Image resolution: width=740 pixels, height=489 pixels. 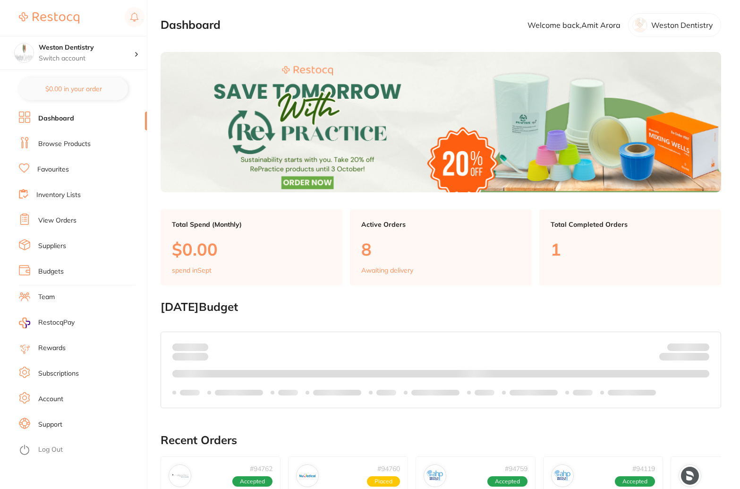 What do you see at coordinates (384, 482) in the screenshot?
I see `span: Placed` at bounding box center [384, 482].